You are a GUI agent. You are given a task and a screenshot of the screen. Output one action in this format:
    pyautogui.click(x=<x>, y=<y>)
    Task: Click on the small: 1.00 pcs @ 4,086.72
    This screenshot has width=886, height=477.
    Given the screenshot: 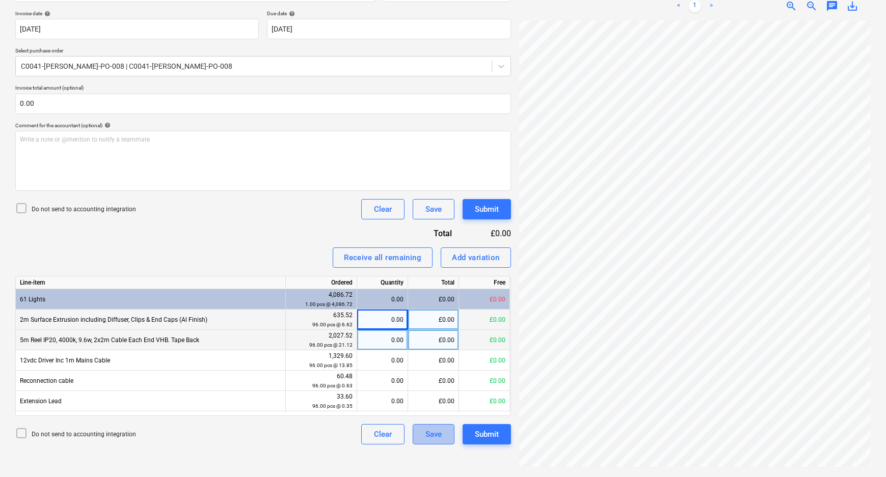 What is the action you would take?
    pyautogui.click(x=329, y=304)
    